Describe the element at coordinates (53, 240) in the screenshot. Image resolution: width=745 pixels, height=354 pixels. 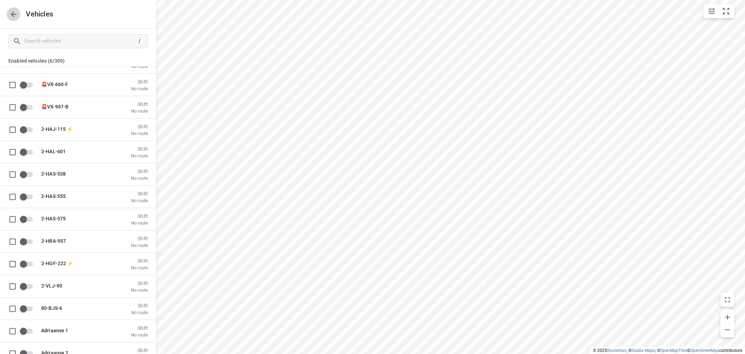
I see `span: 2-HBA-957` at that location.